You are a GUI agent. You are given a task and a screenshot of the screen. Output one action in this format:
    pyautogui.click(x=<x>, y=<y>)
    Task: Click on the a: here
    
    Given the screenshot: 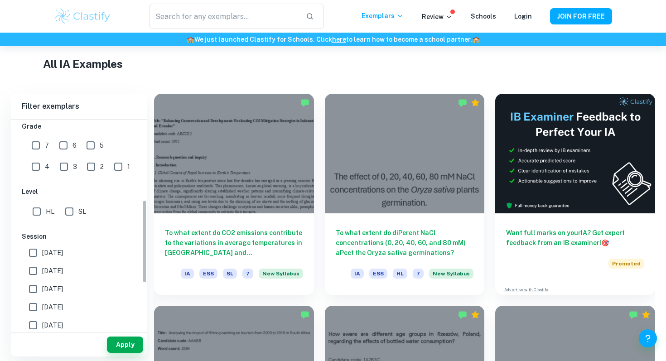 What is the action you would take?
    pyautogui.click(x=339, y=39)
    